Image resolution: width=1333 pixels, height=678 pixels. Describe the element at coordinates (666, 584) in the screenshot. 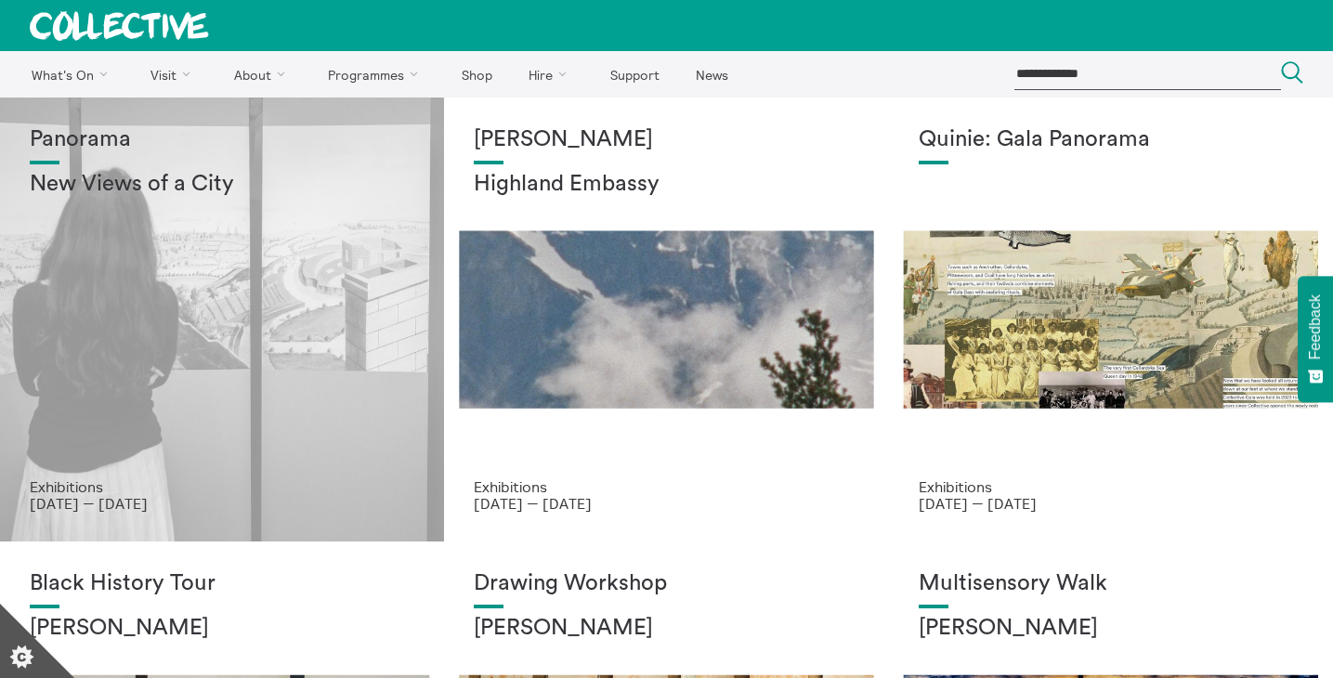

I see `h1: Drawing Workshop` at that location.